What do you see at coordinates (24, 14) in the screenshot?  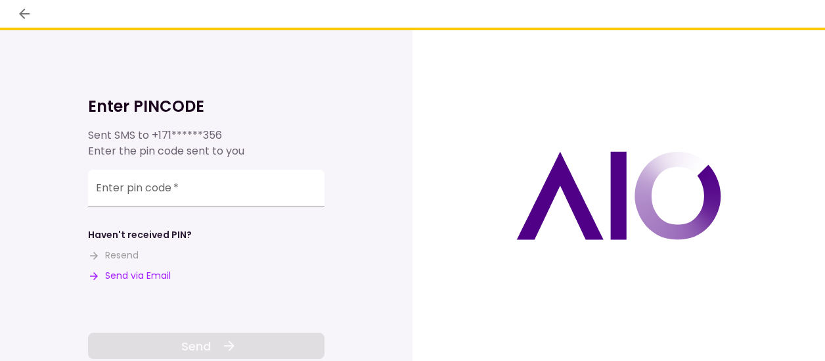 I see `button: back` at bounding box center [24, 14].